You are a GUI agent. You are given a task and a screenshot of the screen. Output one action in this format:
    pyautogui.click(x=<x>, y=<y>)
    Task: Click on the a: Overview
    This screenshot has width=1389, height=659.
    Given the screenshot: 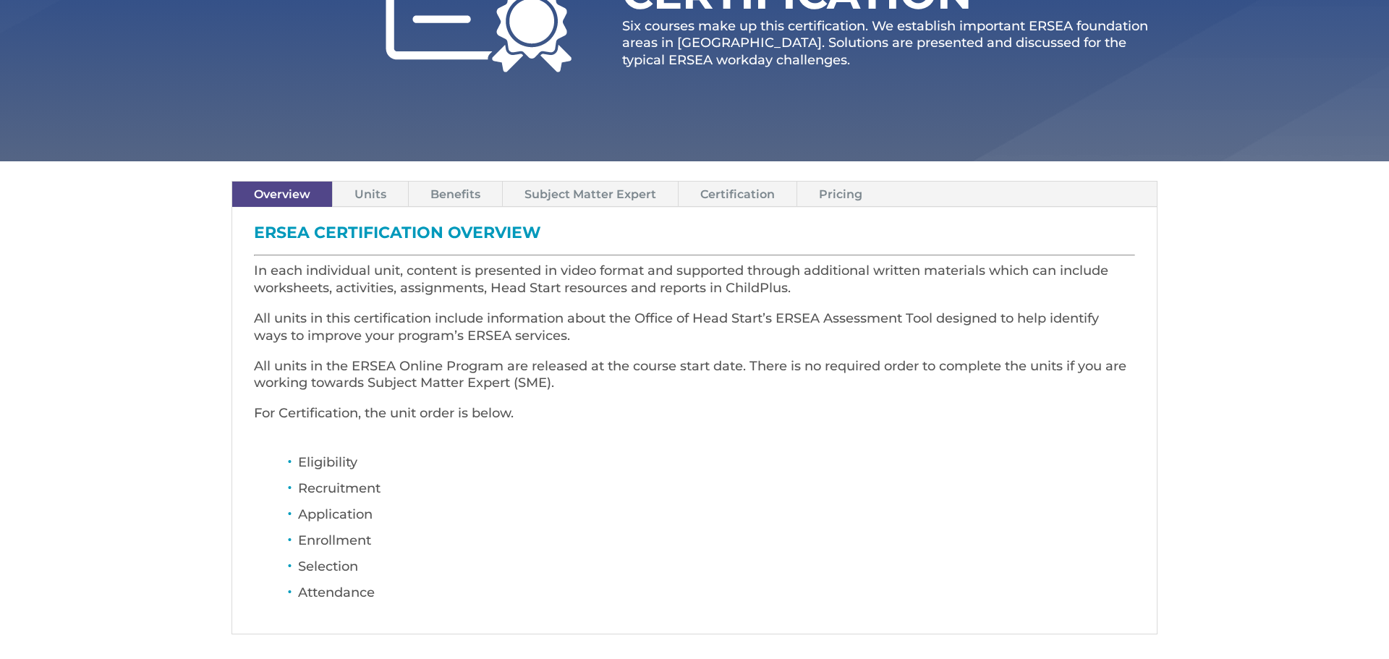 What is the action you would take?
    pyautogui.click(x=282, y=194)
    